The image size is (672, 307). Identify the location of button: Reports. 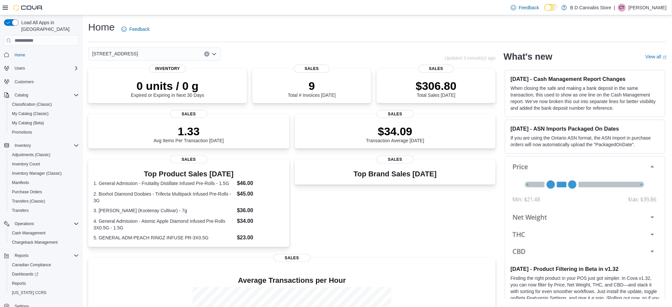
(44, 283).